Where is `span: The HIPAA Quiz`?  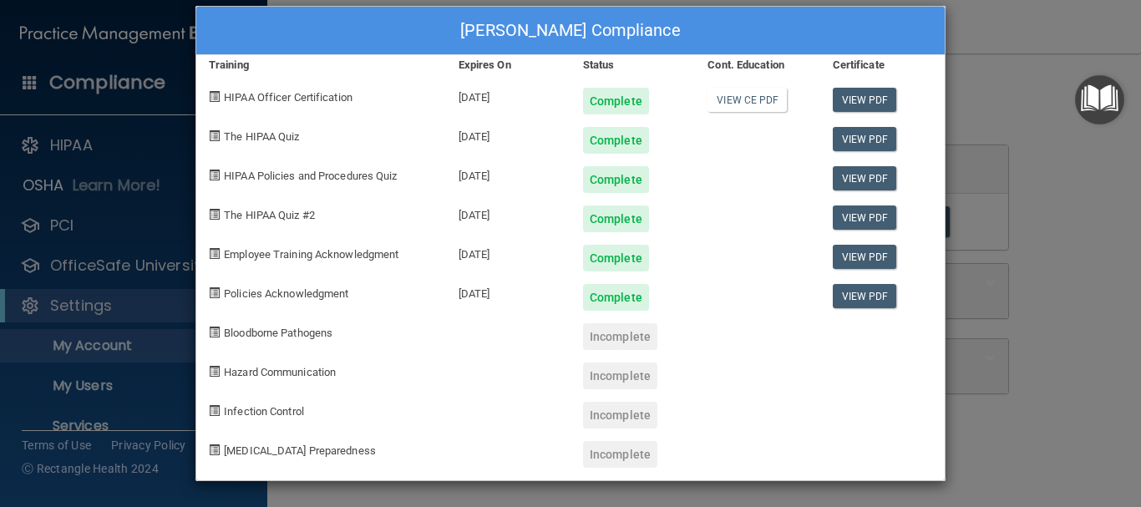 span: The HIPAA Quiz is located at coordinates (261, 136).